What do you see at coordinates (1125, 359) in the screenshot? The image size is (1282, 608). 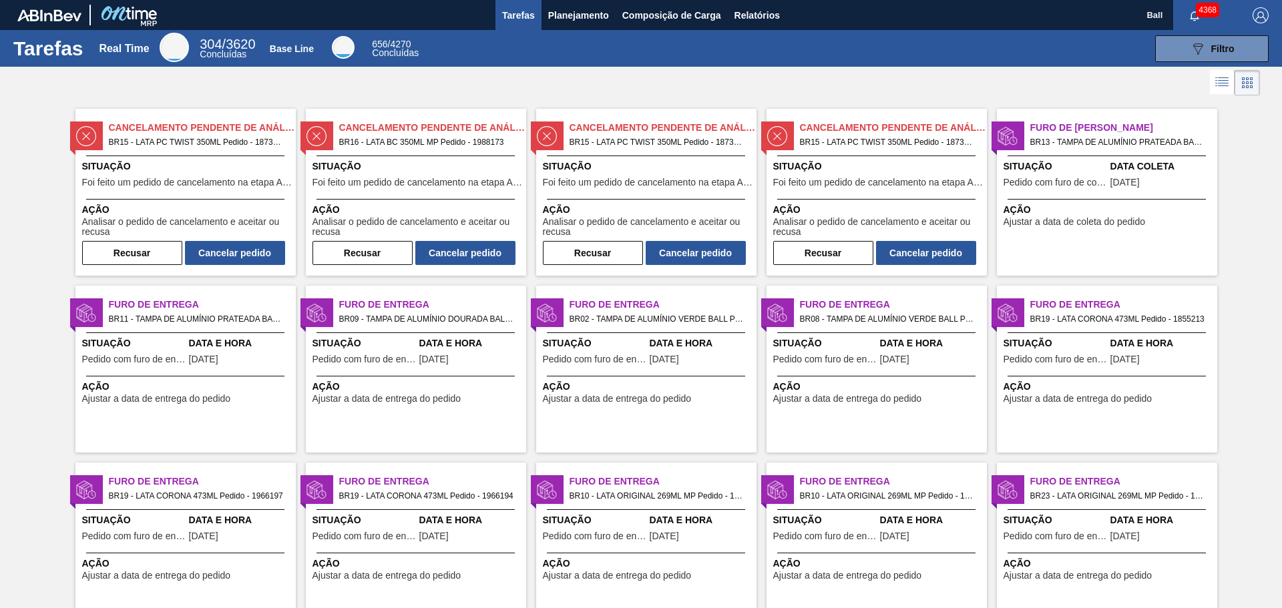 I see `span: 04/01/2025,` at bounding box center [1125, 359].